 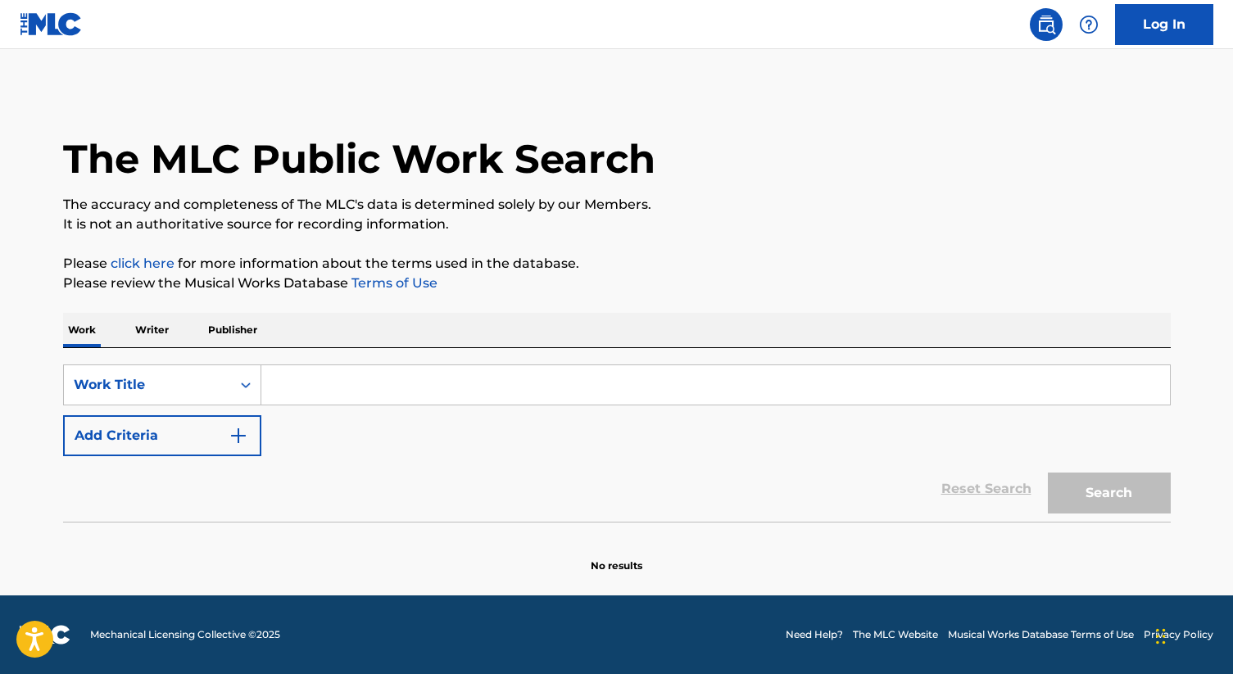 What do you see at coordinates (162, 436) in the screenshot?
I see `button: Add Criteria` at bounding box center [162, 436].